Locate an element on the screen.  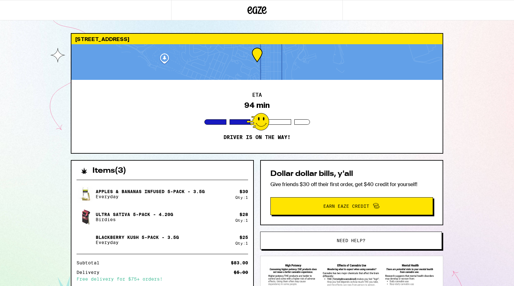
div: $ 30 is located at coordinates (243, 192).